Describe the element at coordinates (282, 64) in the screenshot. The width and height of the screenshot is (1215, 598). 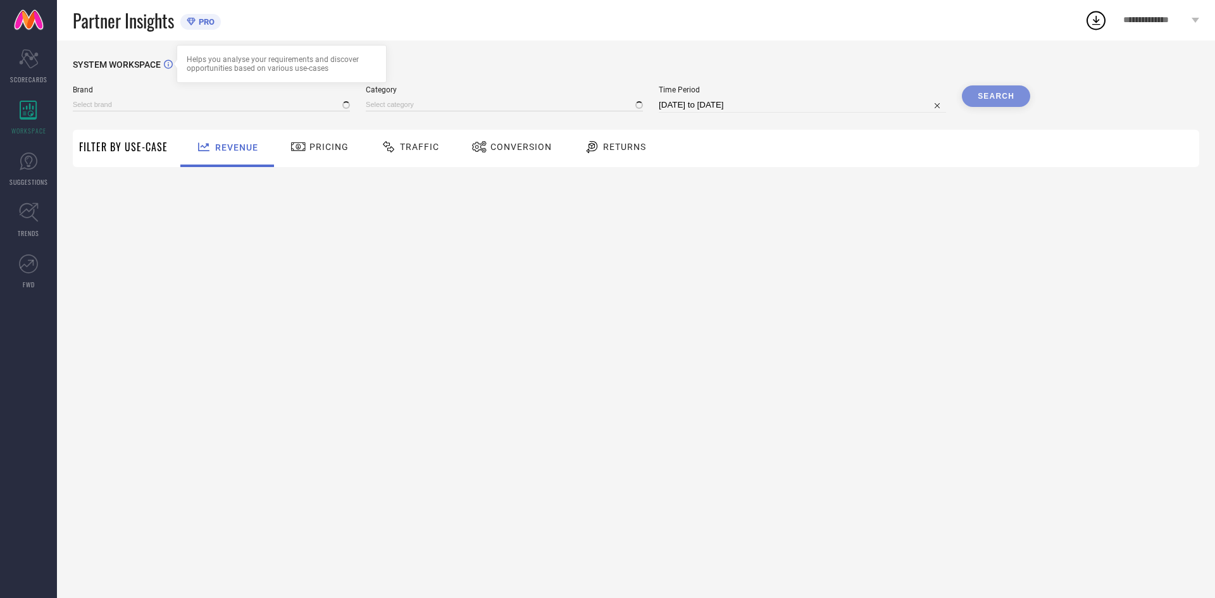
I see `div: Helps you analyse your requirements and discover opportunities based on various use-cases` at that location.